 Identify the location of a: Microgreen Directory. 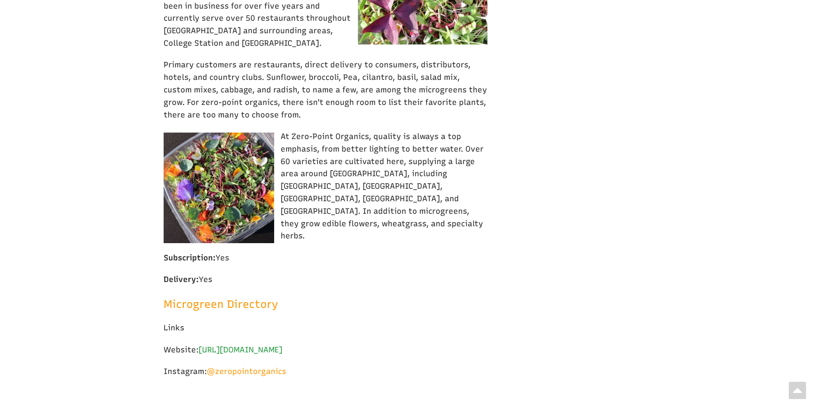
(221, 304).